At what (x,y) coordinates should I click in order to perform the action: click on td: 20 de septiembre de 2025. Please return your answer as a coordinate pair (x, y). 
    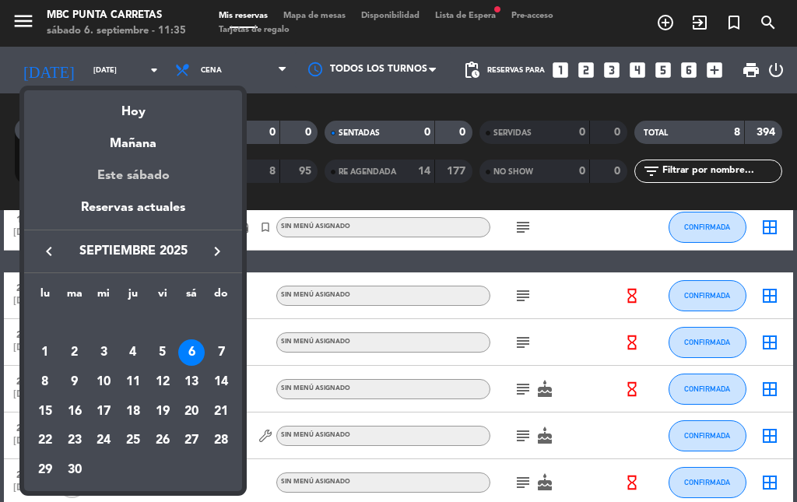
    Looking at the image, I should click on (192, 412).